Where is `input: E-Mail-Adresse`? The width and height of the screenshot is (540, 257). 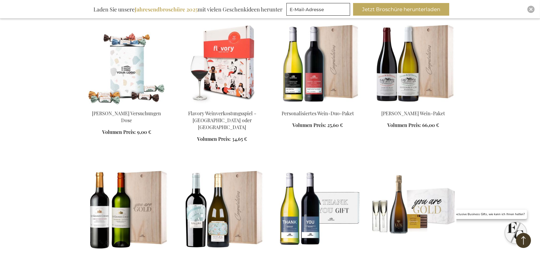
input: E-Mail-Adresse is located at coordinates (318, 9).